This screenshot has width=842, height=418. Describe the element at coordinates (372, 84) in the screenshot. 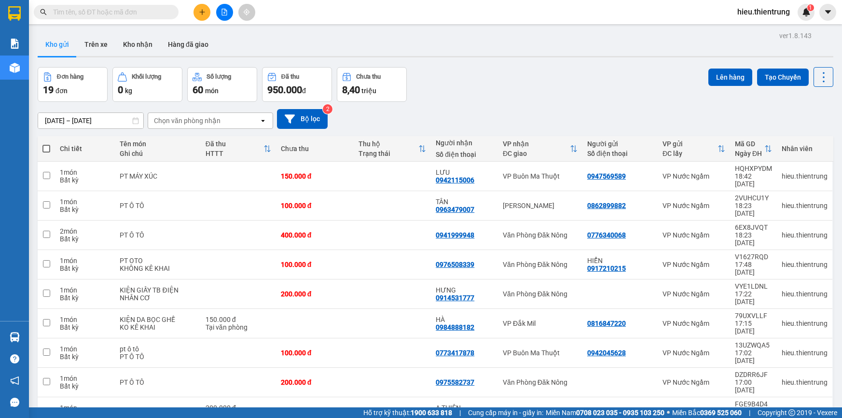

I see `button: Chưa thu8,40 triệu` at that location.